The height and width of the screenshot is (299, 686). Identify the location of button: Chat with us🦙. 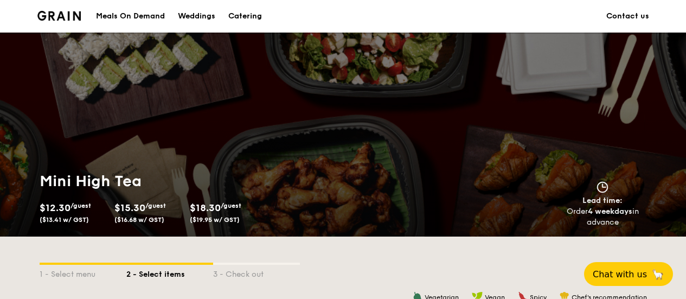
(629, 274).